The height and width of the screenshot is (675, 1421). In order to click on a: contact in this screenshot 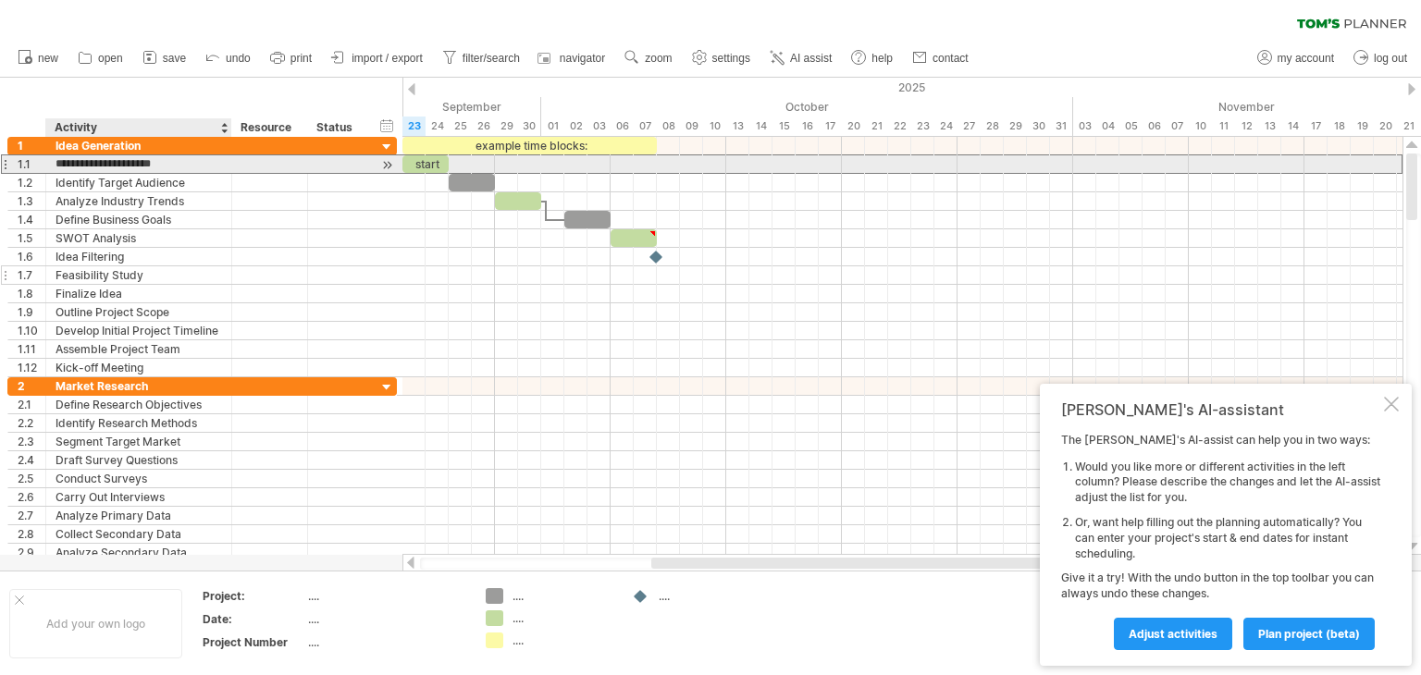, I will do `click(941, 58)`.